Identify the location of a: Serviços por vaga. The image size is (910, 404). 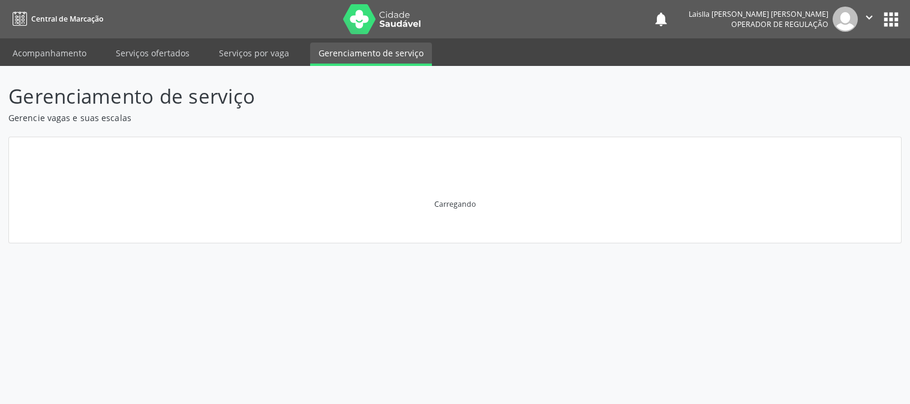
(254, 53).